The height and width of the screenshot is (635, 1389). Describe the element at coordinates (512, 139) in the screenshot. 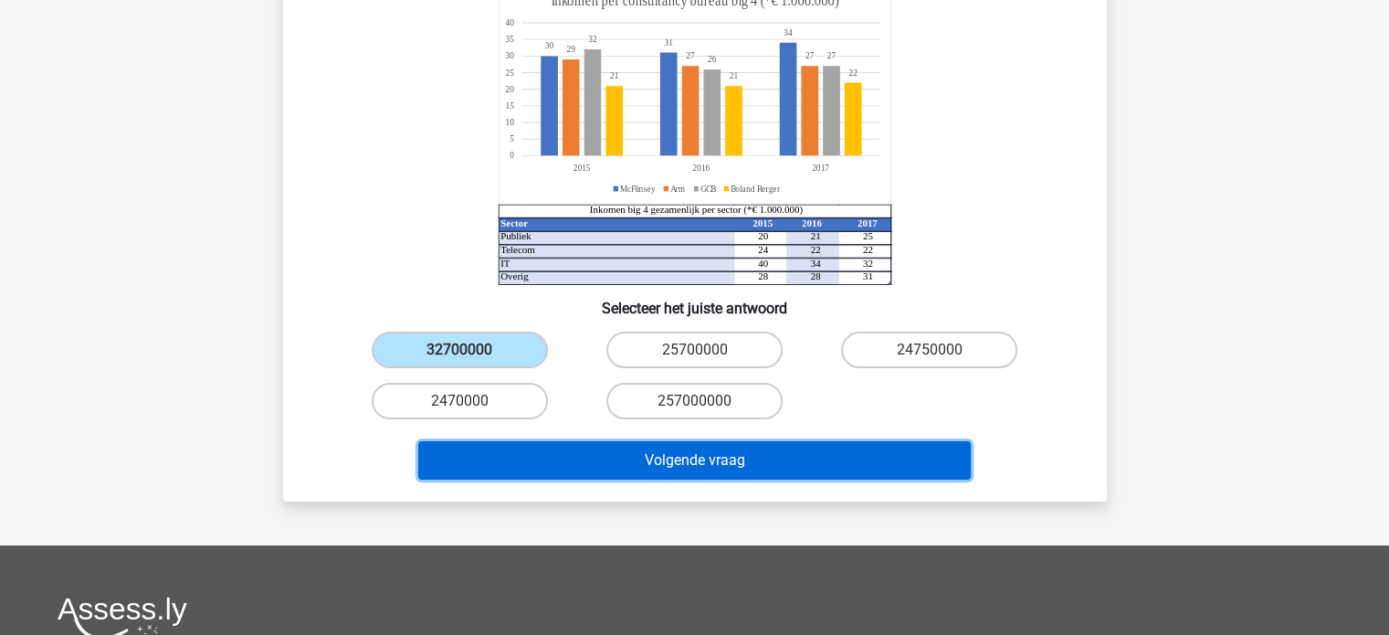

I see `tspan: 5` at that location.